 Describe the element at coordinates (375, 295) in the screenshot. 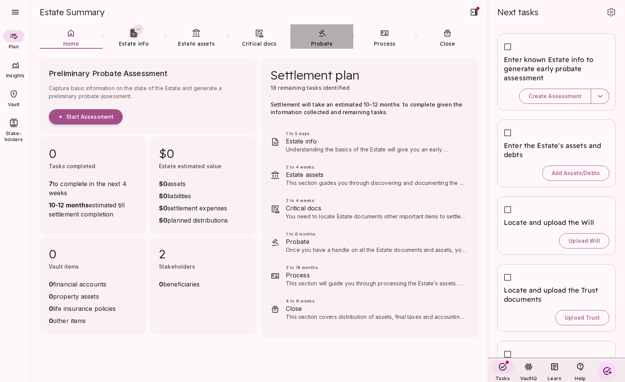

I see `span: This section will guide you through processing the Estate’s assets. Tasks related to your specifi...` at that location.